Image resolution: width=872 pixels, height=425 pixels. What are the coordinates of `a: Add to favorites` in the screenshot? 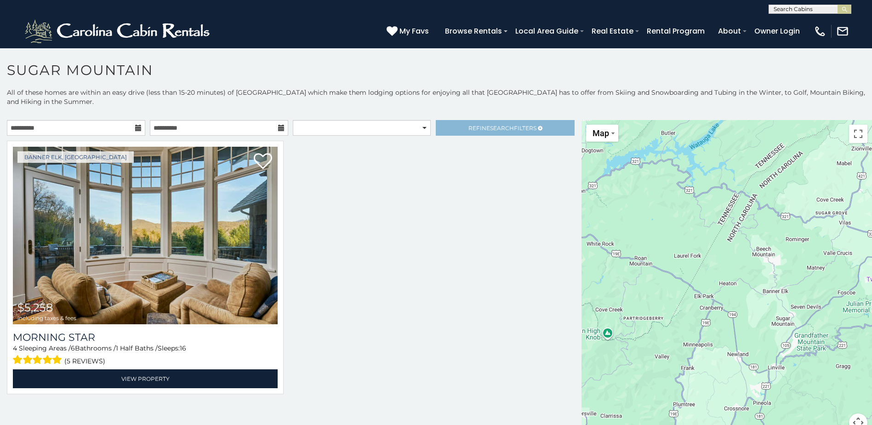 It's located at (263, 162).